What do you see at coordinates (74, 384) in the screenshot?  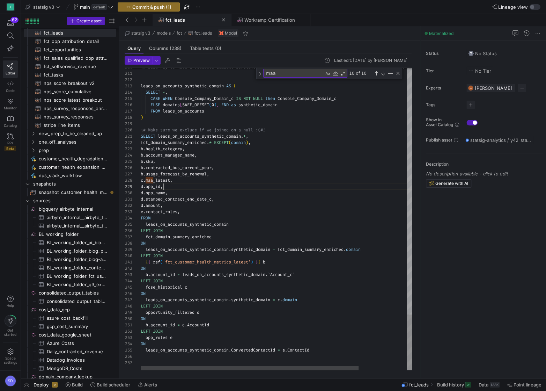 I see `button: Build` at bounding box center [74, 384].